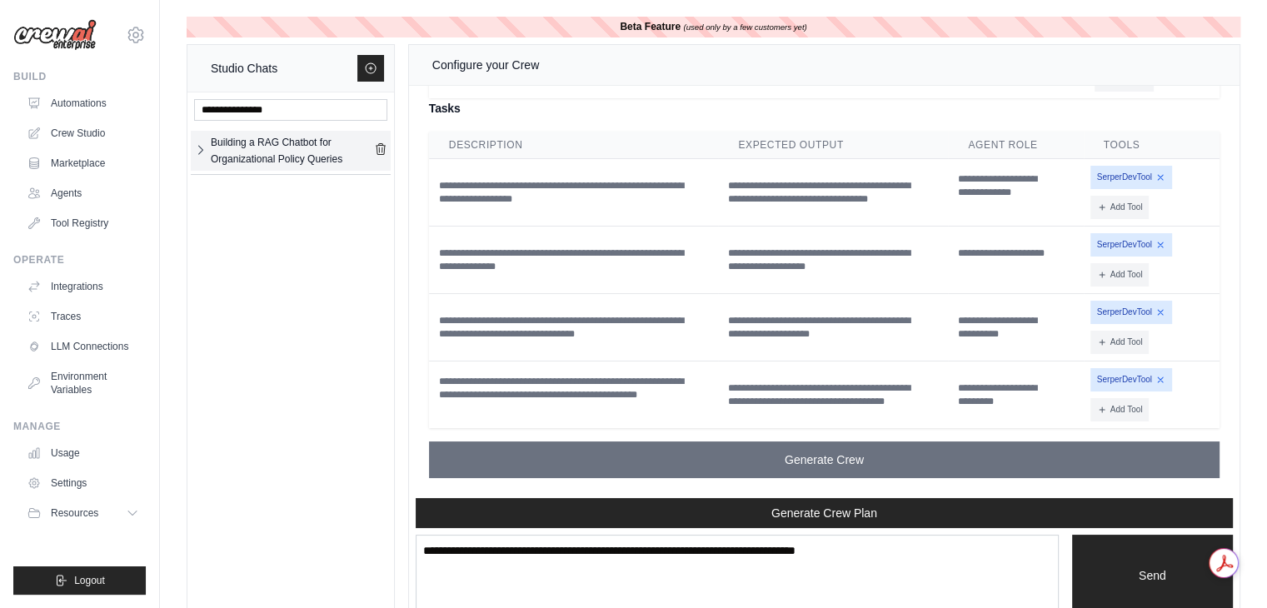  I want to click on th: Expected Output, so click(833, 145).